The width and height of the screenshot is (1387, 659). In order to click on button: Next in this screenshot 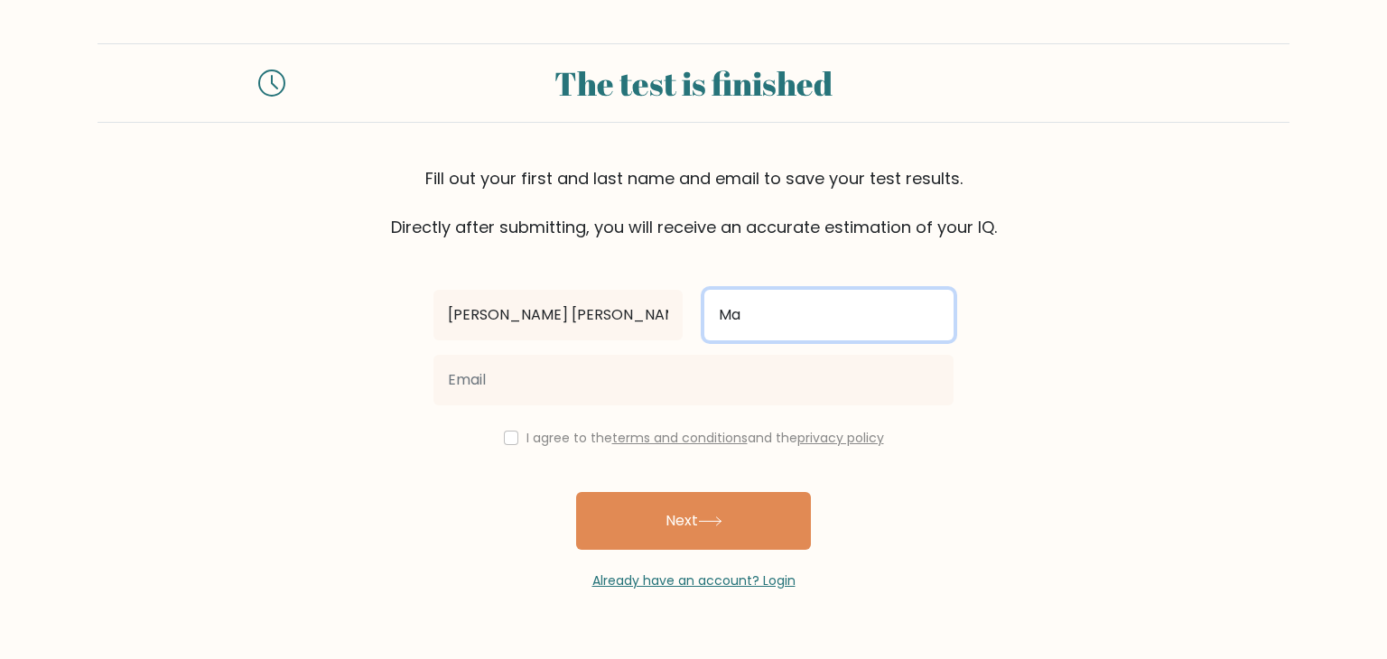, I will do `click(694, 521)`.